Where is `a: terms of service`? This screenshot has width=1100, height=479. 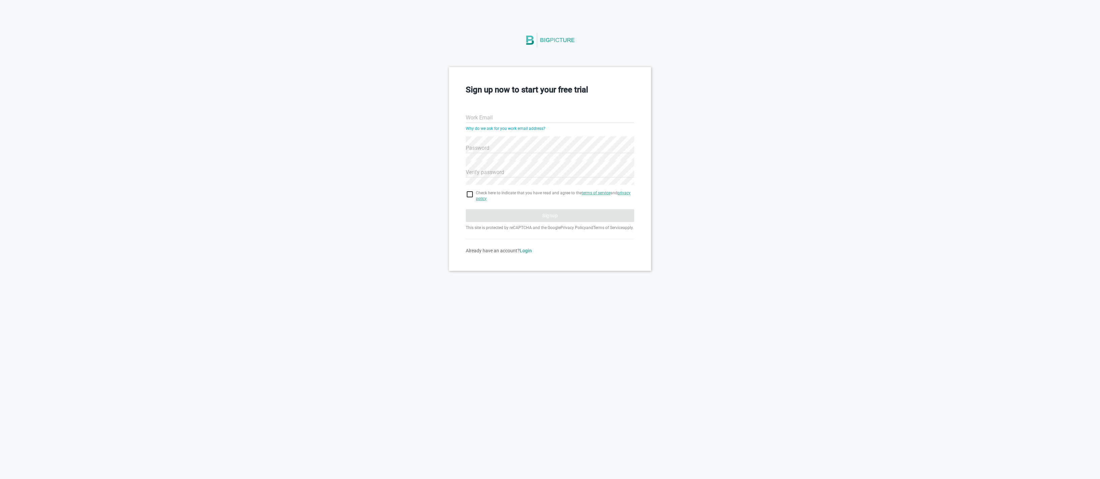
a: terms of service is located at coordinates (596, 193).